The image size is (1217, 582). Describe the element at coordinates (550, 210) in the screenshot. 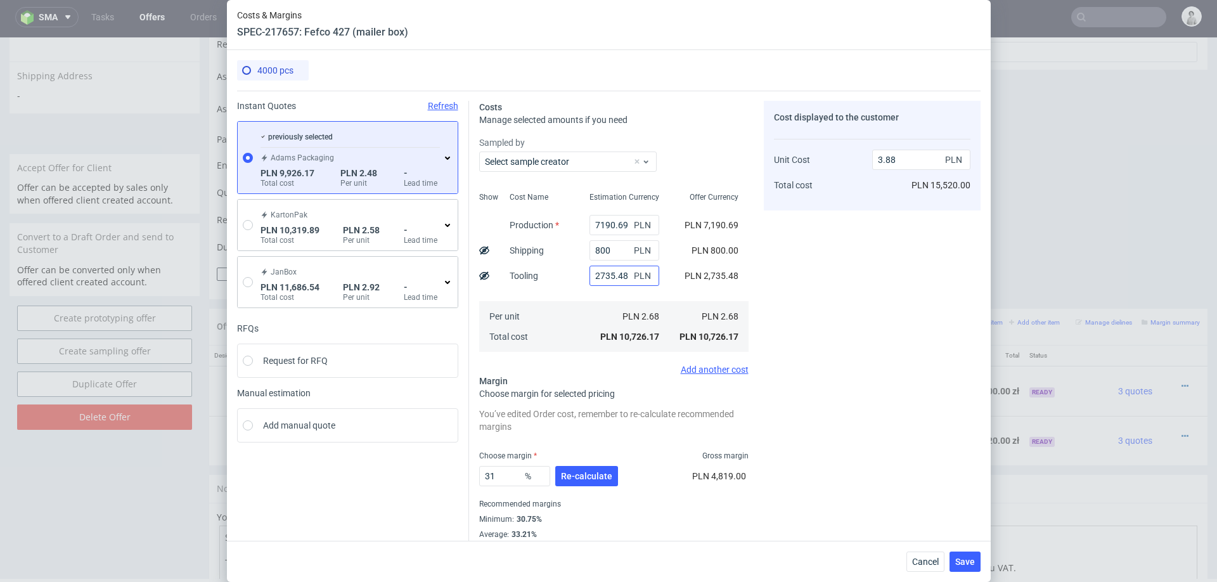

I see `input: Only numbers` at that location.